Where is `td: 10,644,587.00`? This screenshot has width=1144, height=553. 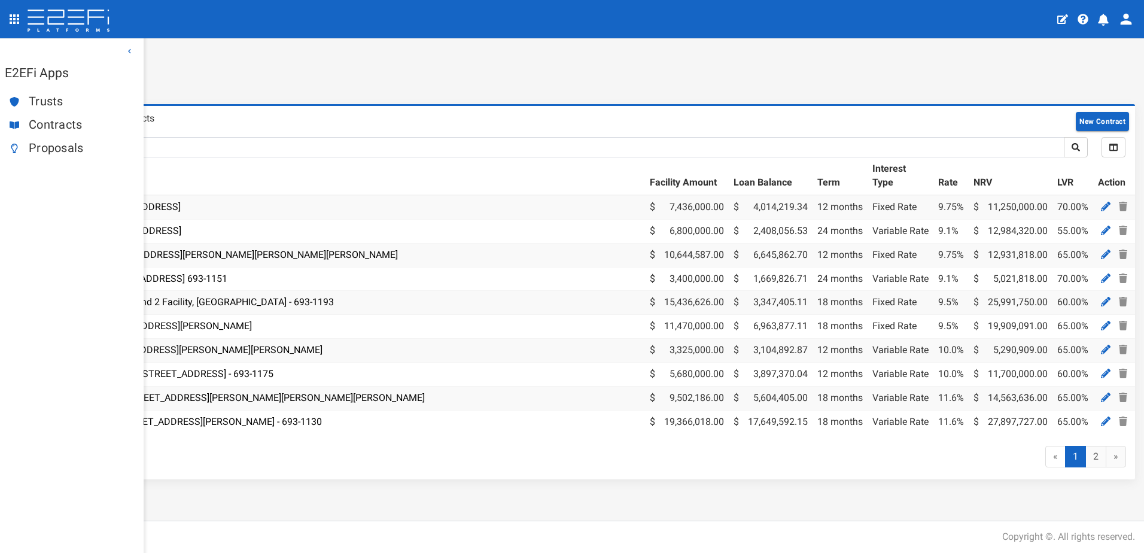 td: 10,644,587.00 is located at coordinates (687, 255).